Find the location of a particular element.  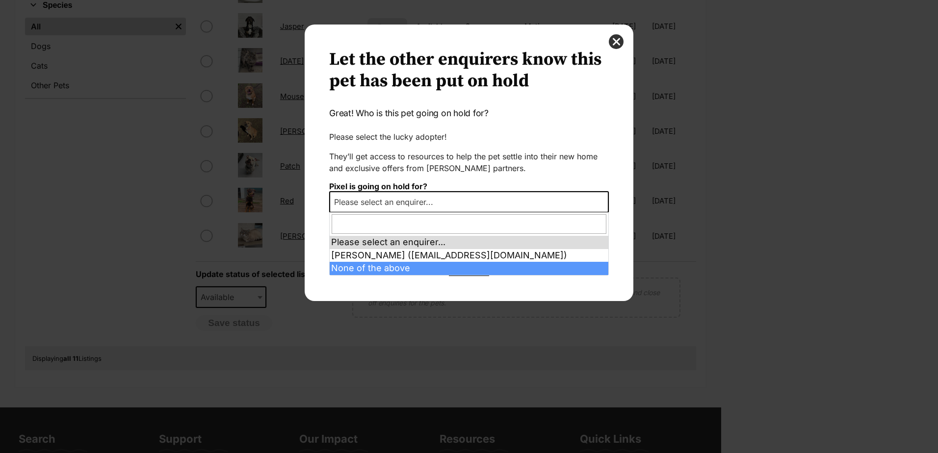

button: close is located at coordinates (616, 42).